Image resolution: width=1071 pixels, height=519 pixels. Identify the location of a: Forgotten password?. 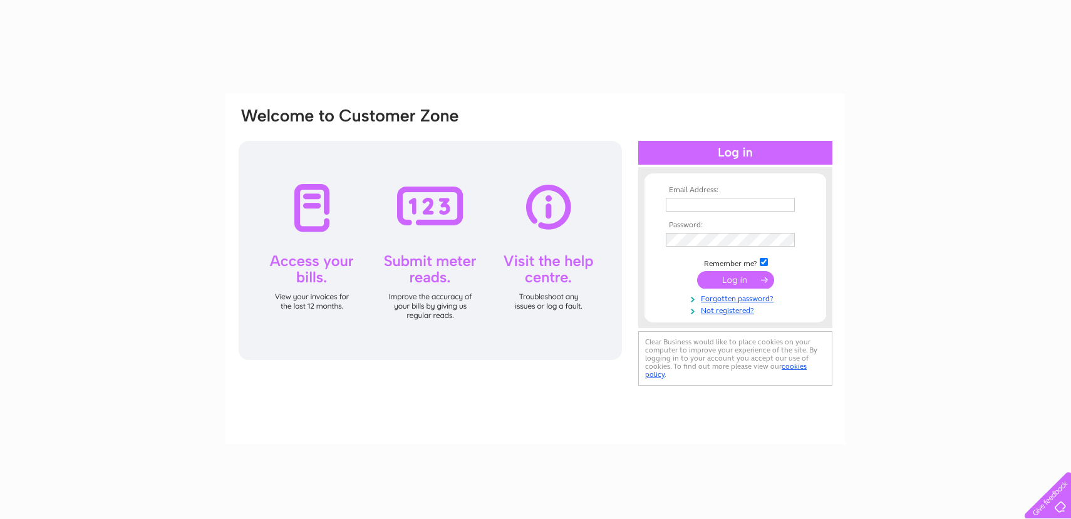
(736, 297).